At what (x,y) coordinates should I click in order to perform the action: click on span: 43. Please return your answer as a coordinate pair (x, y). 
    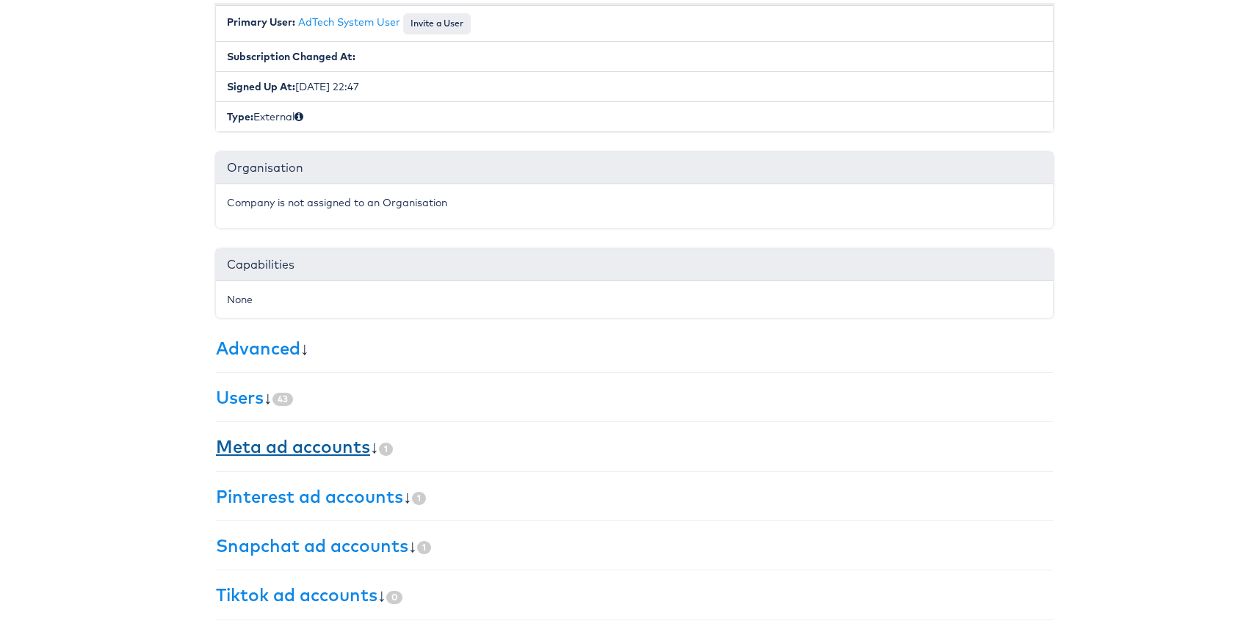
    Looking at the image, I should click on (283, 397).